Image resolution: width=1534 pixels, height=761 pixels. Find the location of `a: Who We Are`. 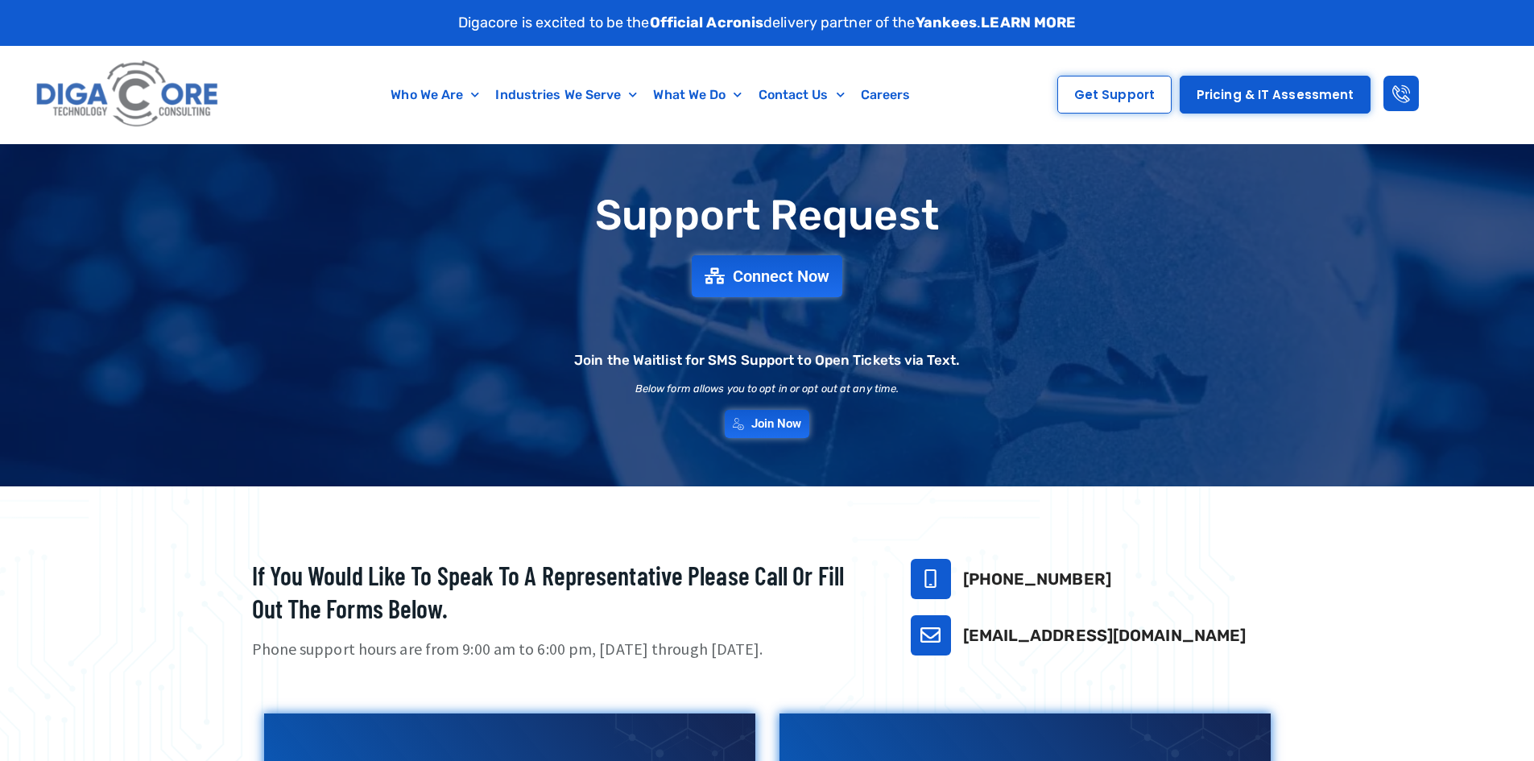

a: Who We Are is located at coordinates (435, 95).